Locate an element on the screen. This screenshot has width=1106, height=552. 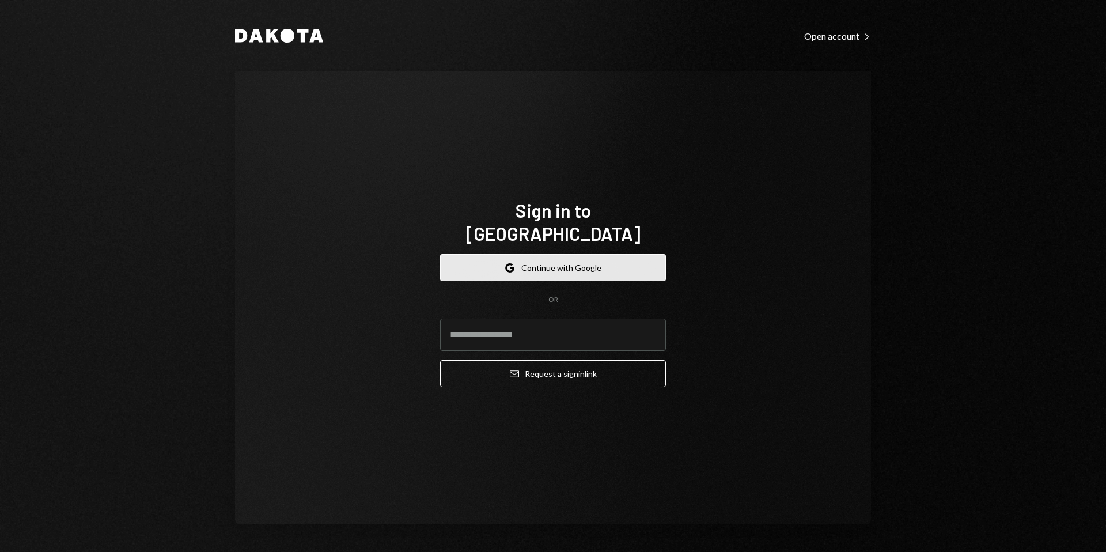
div: OR is located at coordinates (553, 300).